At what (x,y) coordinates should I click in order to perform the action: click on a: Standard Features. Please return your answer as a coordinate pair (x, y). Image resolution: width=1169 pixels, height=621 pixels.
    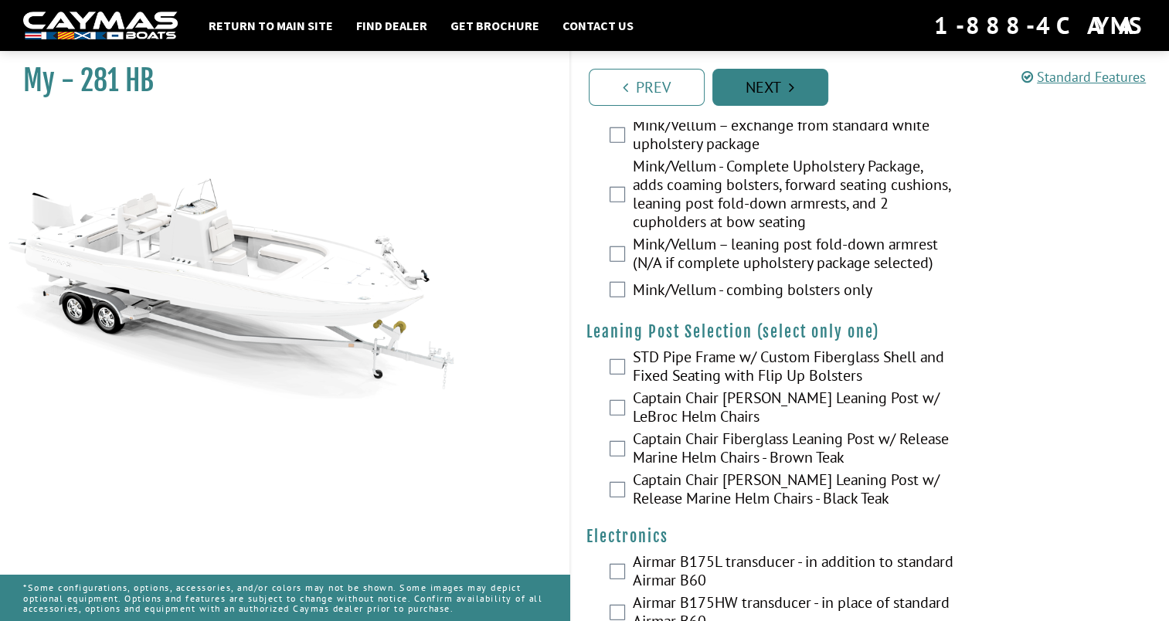
    Looking at the image, I should click on (1083, 77).